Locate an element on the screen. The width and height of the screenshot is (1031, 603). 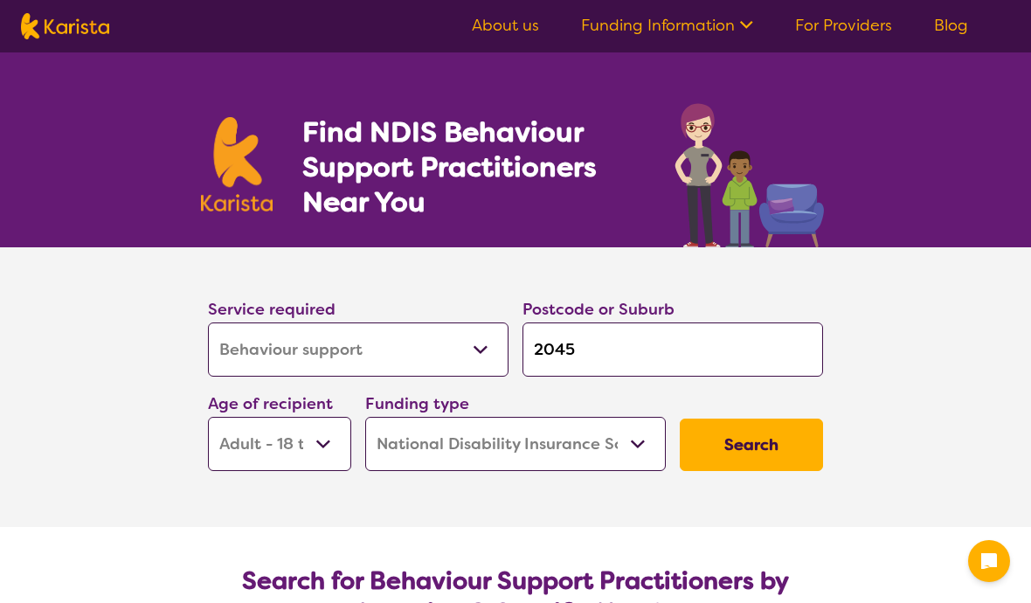
a: For Providers is located at coordinates (843, 25).